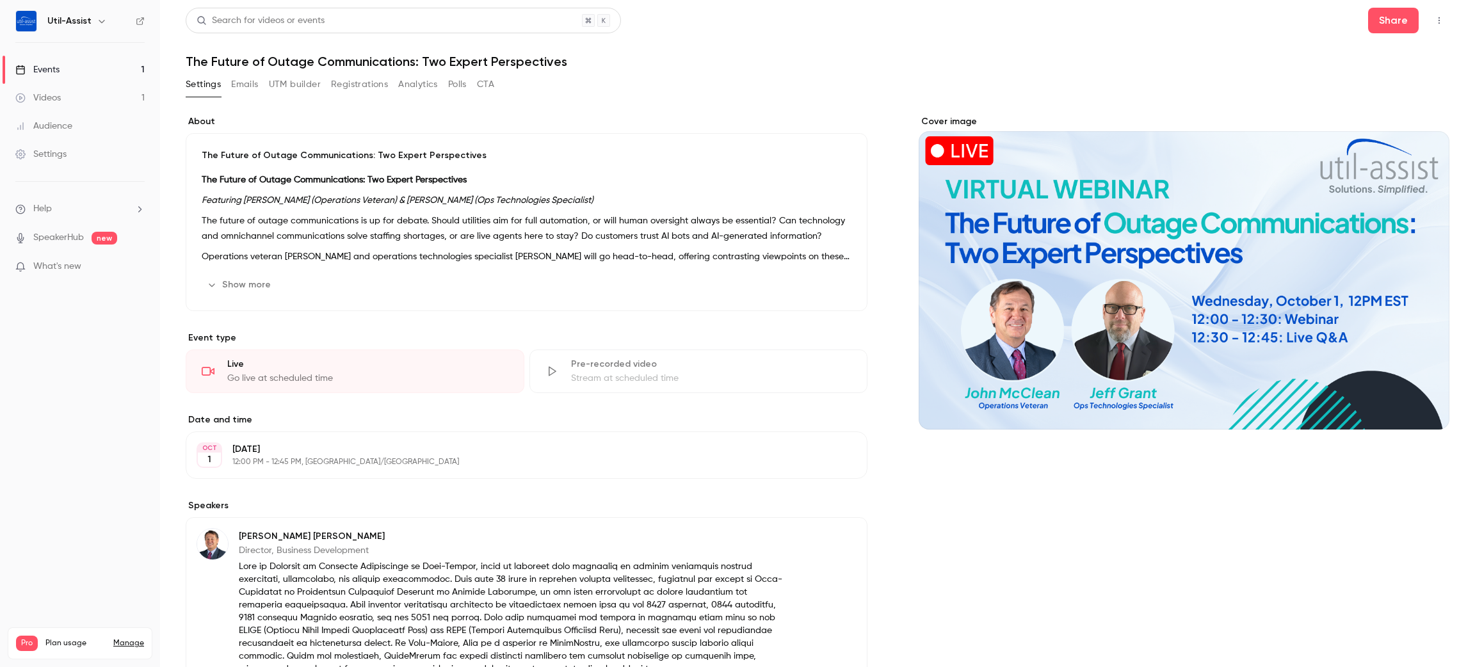  What do you see at coordinates (817, 61) in the screenshot?
I see `h1: The Future of Outage Communications: Two Expert Perspectives` at bounding box center [817, 61].